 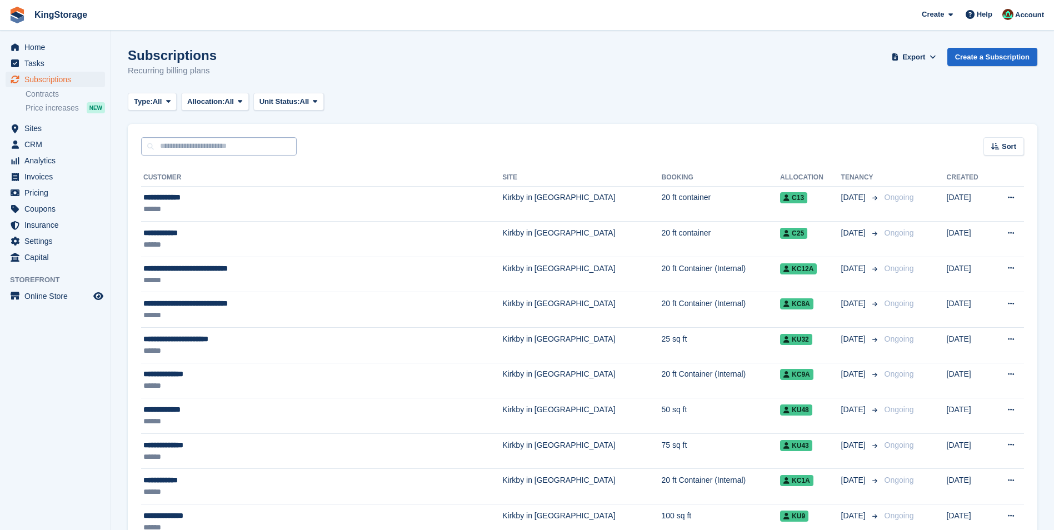 I want to click on span: KC1A, so click(x=797, y=481).